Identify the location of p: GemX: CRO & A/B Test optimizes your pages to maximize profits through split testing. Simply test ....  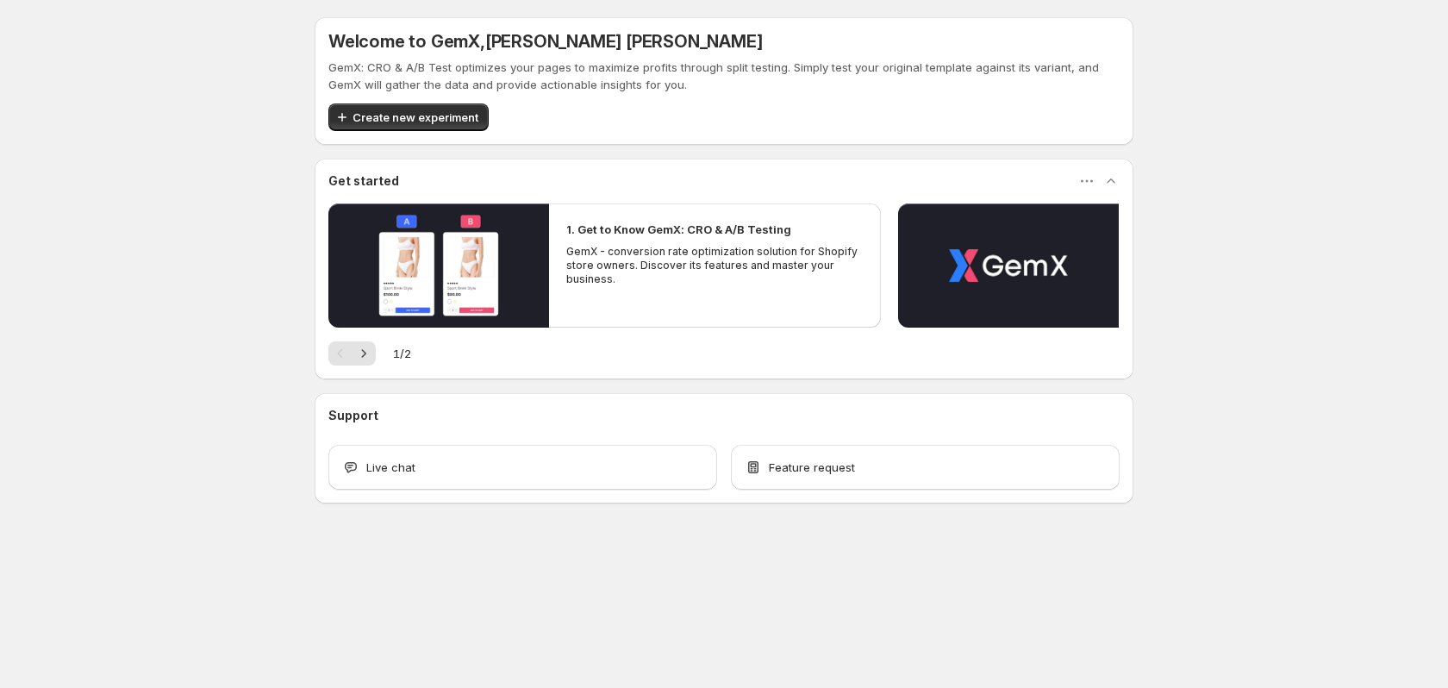
(724, 76).